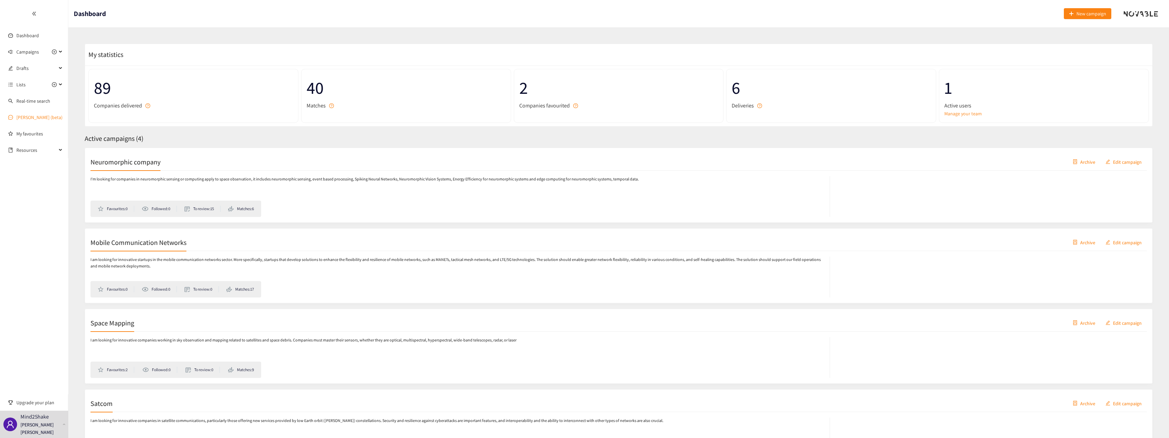 The height and width of the screenshot is (438, 1169). I want to click on p: I am looking for innovative companies in satellite communications, particularly those offering ne..., so click(377, 421).